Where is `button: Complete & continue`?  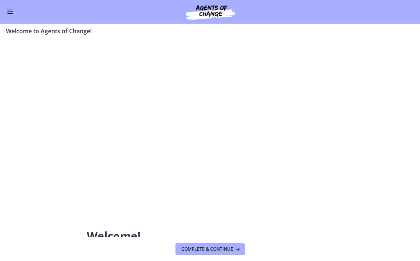 button: Complete & continue is located at coordinates (210, 249).